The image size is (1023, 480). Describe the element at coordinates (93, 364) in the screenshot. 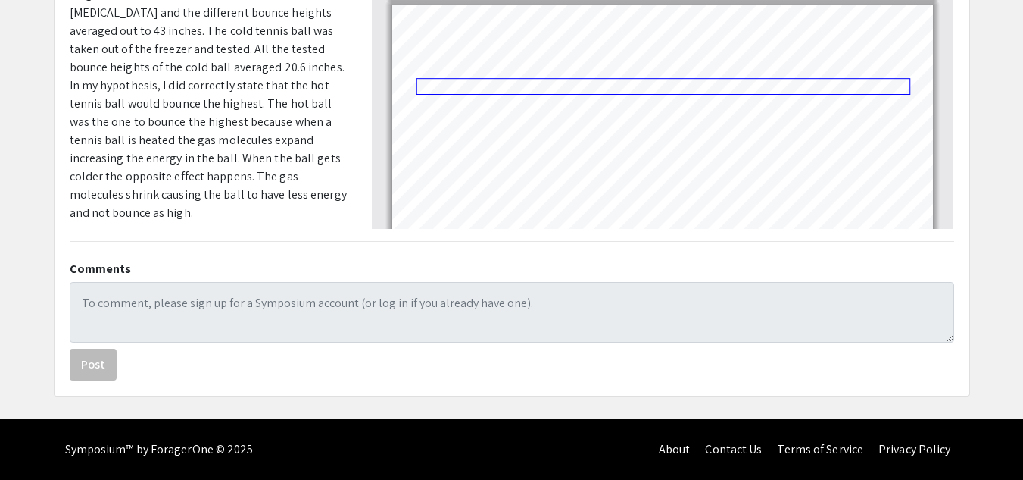

I see `button: Post` at that location.